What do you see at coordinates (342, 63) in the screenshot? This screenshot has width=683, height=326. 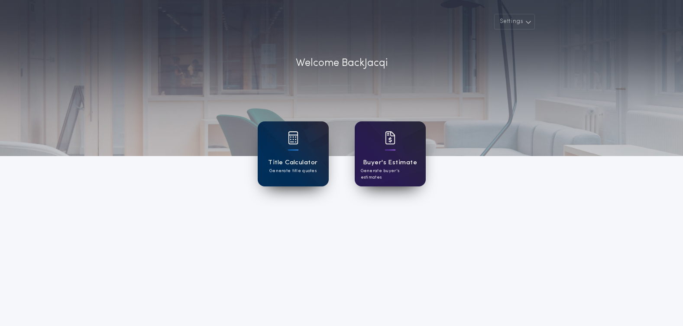 I see `p: Welcome Back Jacqi` at bounding box center [342, 63].